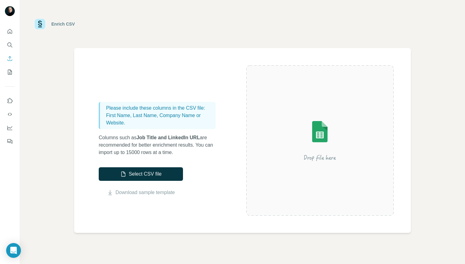  What do you see at coordinates (160, 90) in the screenshot?
I see `h3: Import list of people` at bounding box center [160, 90].